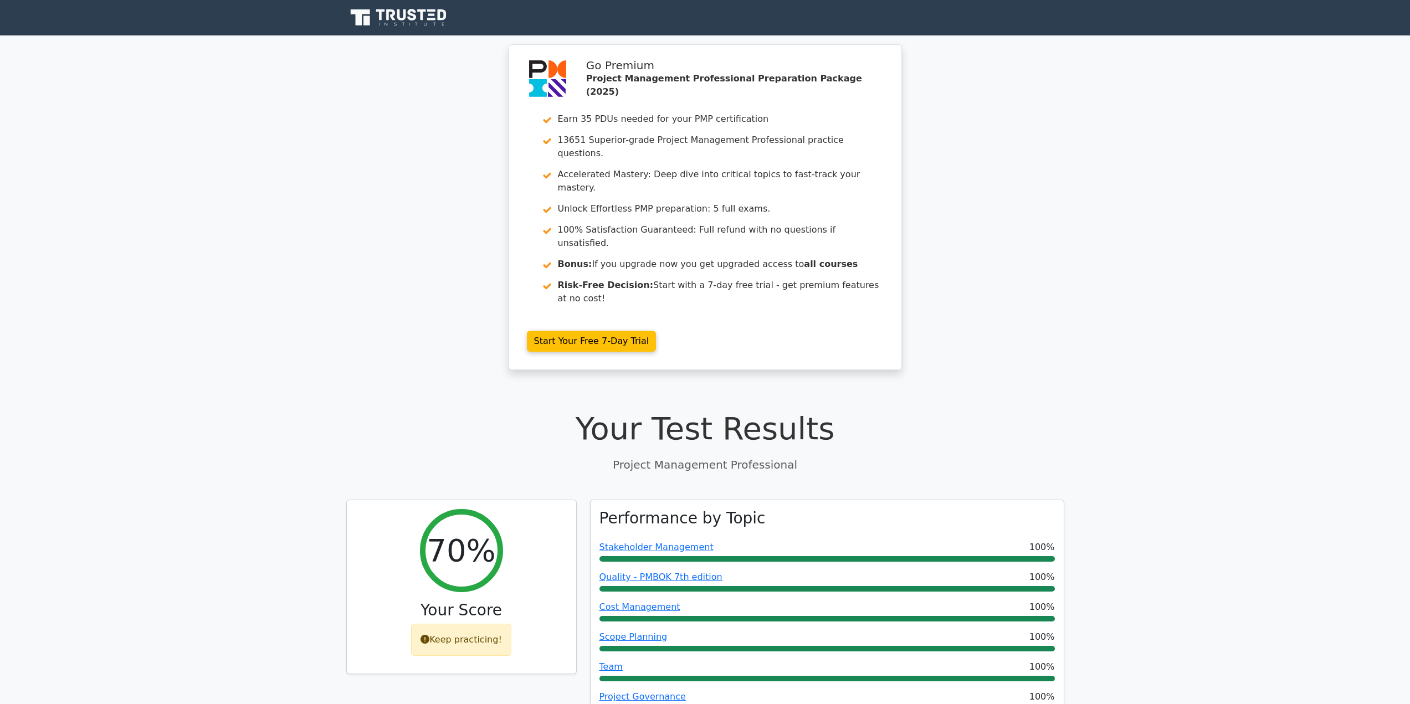 This screenshot has width=1410, height=704. What do you see at coordinates (705, 465) in the screenshot?
I see `p: Project Management Professional` at bounding box center [705, 465].